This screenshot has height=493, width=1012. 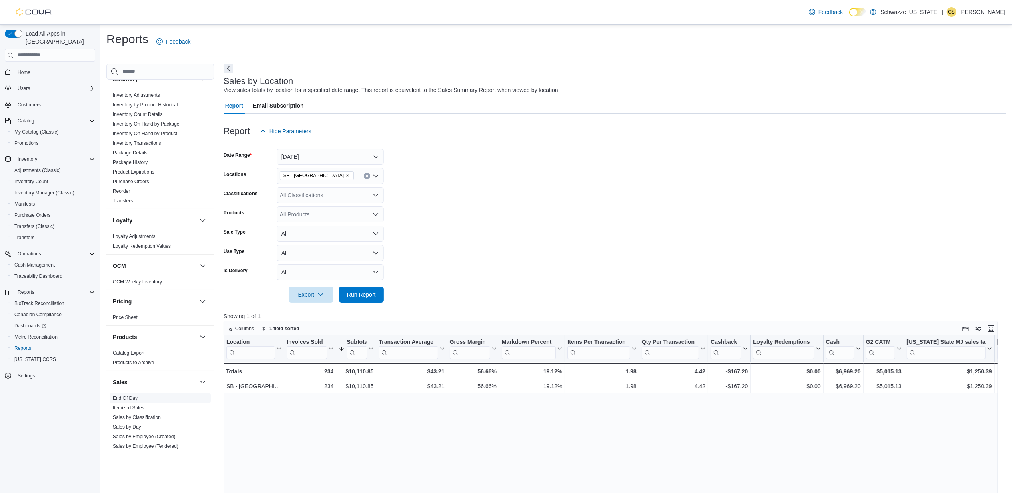 I want to click on div: 56.66%, so click(x=472, y=371).